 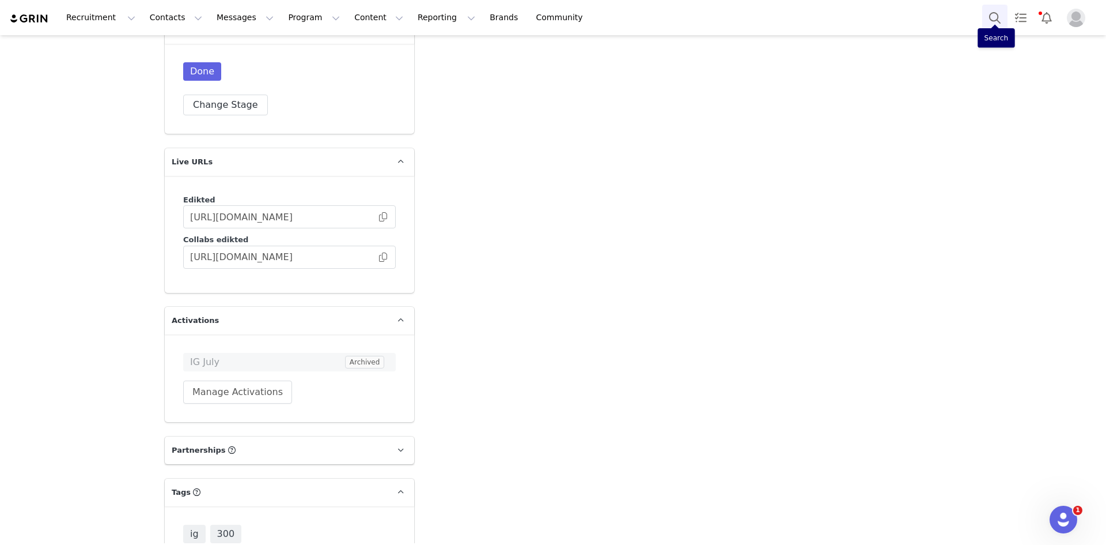 I want to click on button: Program, so click(x=314, y=17).